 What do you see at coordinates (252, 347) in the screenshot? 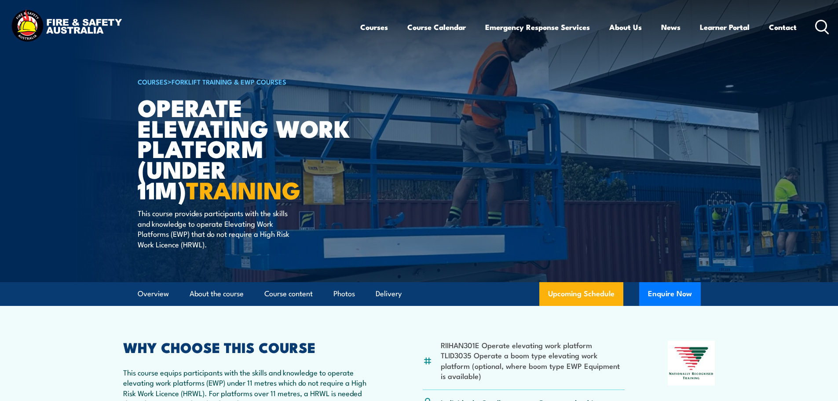
I see `h2: WHY CHOOSE THIS COURSE` at bounding box center [252, 347].